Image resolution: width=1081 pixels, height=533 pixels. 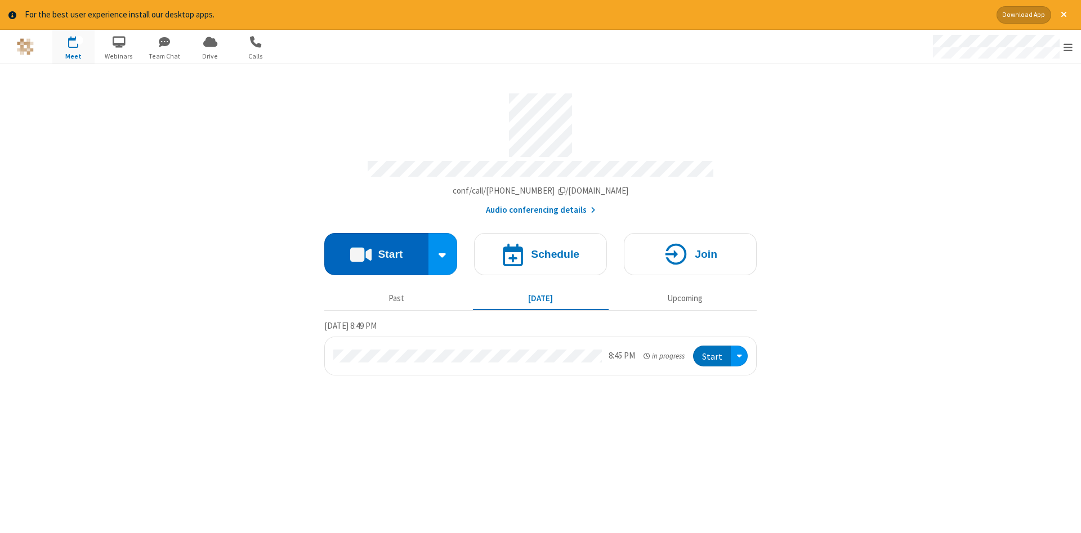 What do you see at coordinates (119, 56) in the screenshot?
I see `span: Webinars` at bounding box center [119, 56].